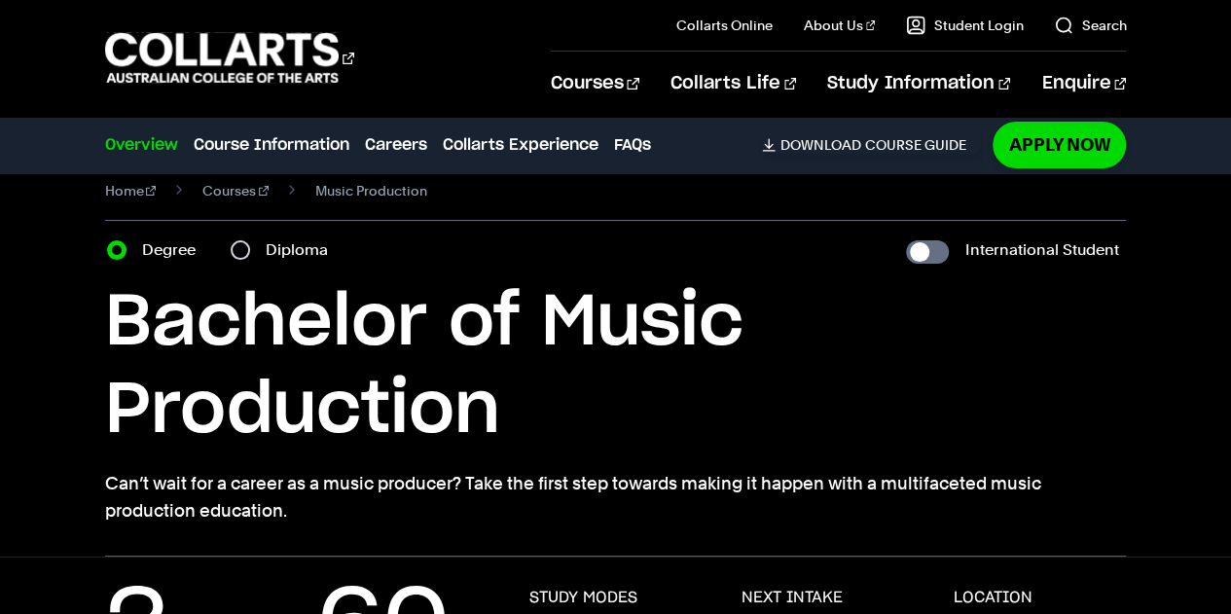  I want to click on p: Can’t wait for a career as a music producer? Take the first step towards making it happen with a ..., so click(616, 497).